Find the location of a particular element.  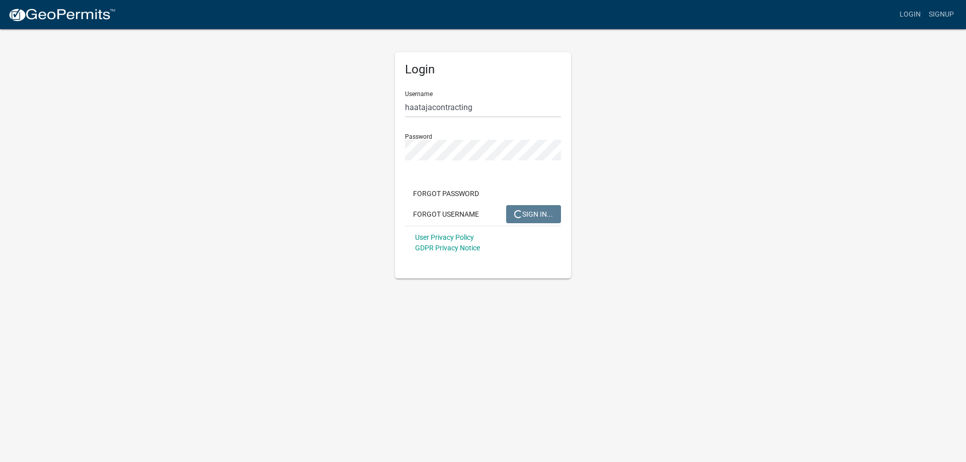

a: Signup is located at coordinates (941, 15).